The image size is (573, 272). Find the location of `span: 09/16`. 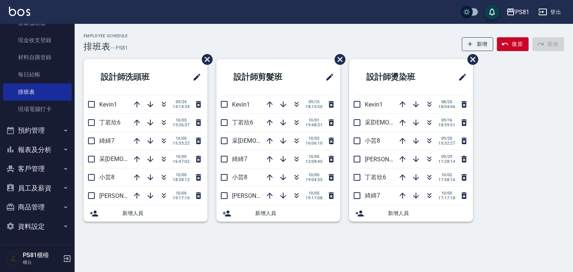

span: 09/16 is located at coordinates (446, 120).